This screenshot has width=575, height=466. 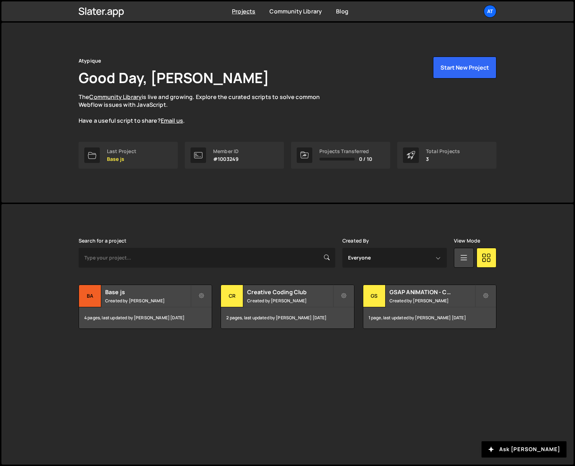 I want to click on p: The is live and growing. Explore the curated scripts to solve common Webflow issues with JavaScri..., so click(x=206, y=109).